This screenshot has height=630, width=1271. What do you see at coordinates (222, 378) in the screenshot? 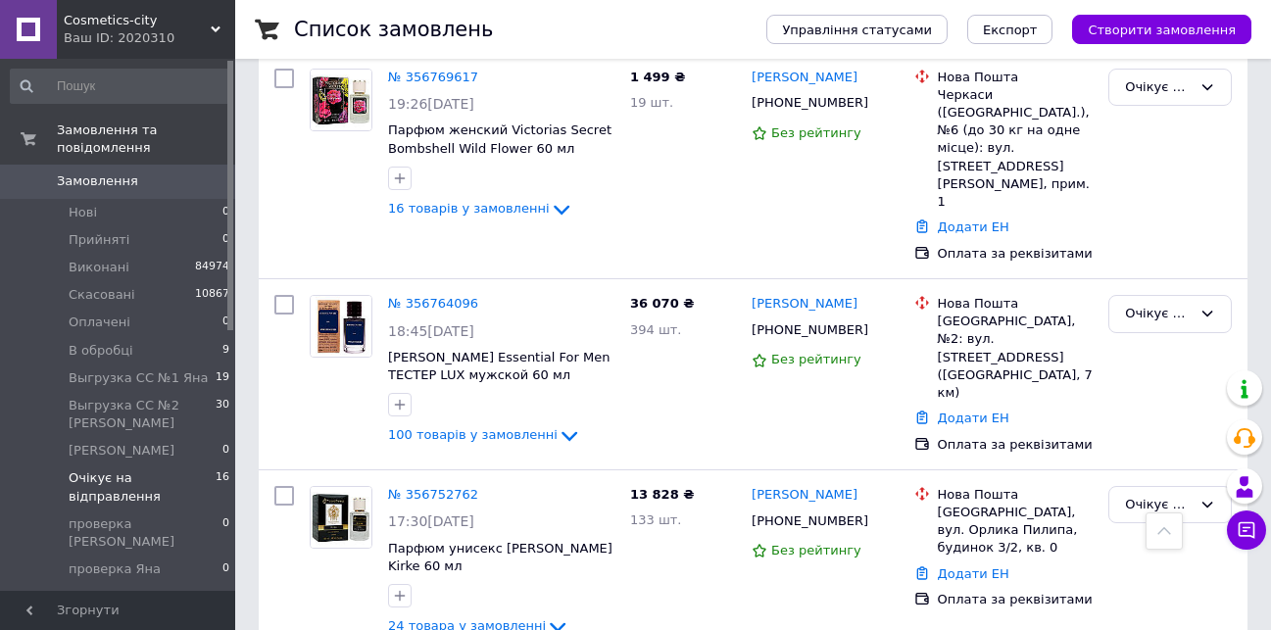
I see `span: 19` at bounding box center [222, 378].